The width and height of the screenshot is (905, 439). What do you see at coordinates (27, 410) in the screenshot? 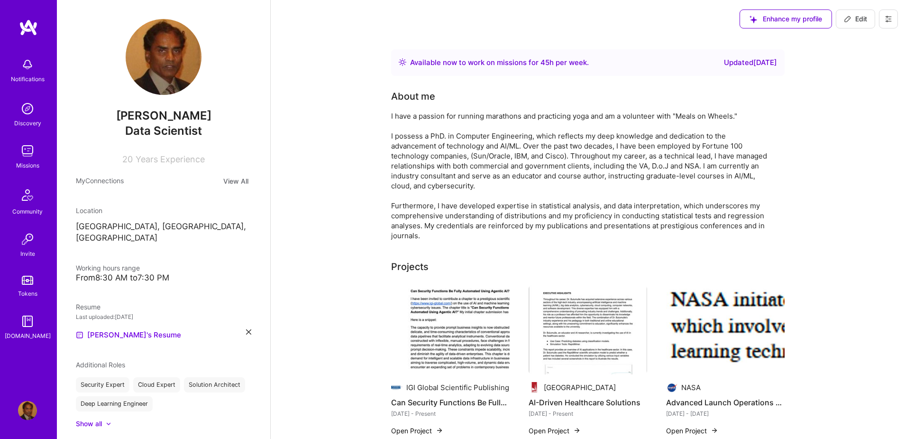
I see `a: User Avatar` at bounding box center [27, 410].